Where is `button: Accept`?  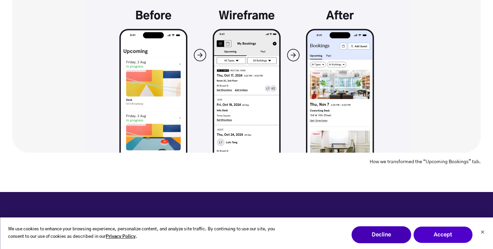 button: Accept is located at coordinates (443, 234).